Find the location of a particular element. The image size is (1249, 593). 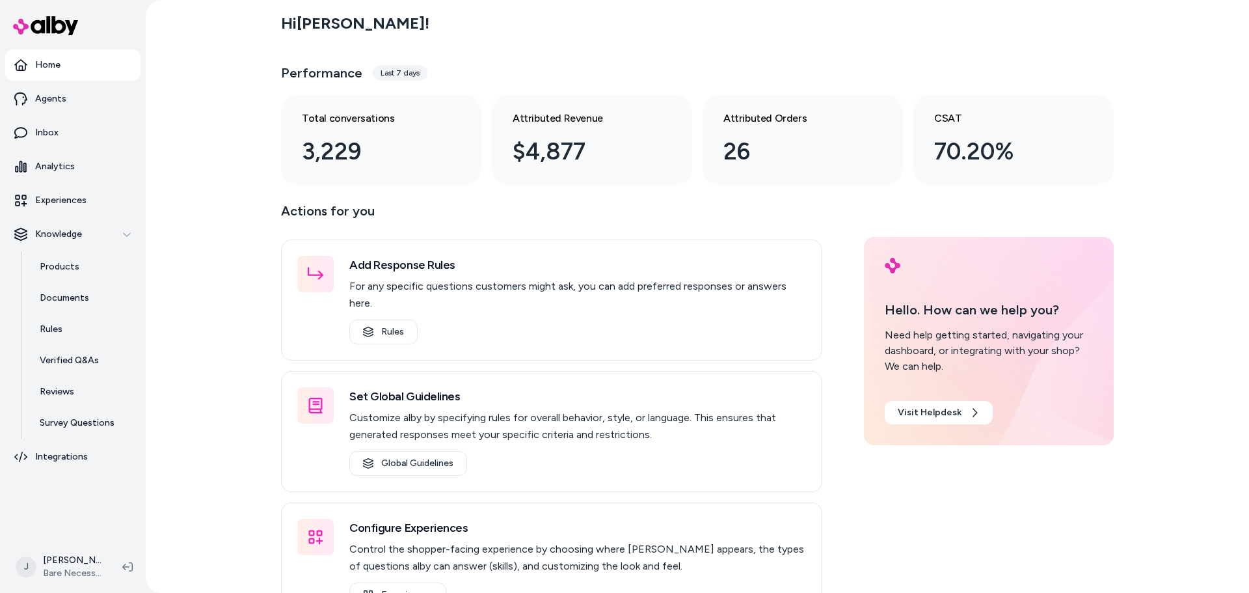

h3: Configure Experiences is located at coordinates (578, 528).